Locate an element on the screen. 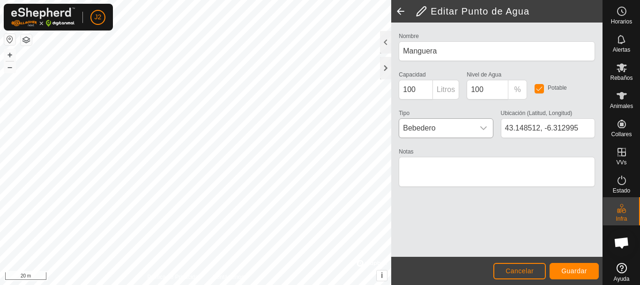 This screenshot has height=285, width=640. a: Política de Privacidad is located at coordinates (174, 277).